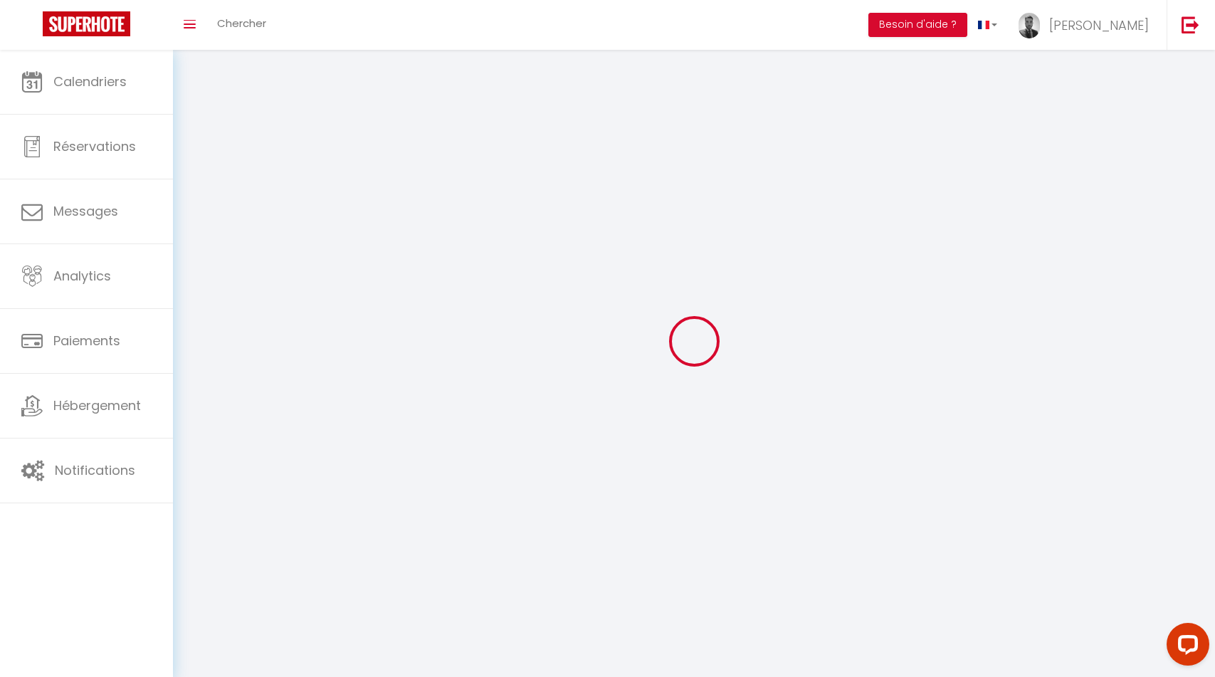 The width and height of the screenshot is (1215, 677). I want to click on span: Messages, so click(85, 211).